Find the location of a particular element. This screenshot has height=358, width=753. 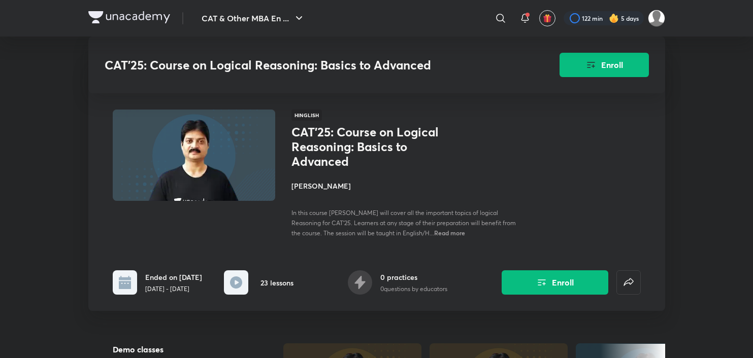

button: avatar is located at coordinates (547, 18).